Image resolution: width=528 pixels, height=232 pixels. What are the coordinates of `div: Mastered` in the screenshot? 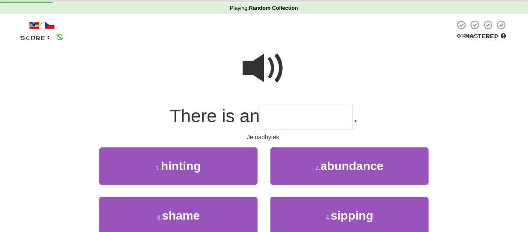 It's located at (481, 36).